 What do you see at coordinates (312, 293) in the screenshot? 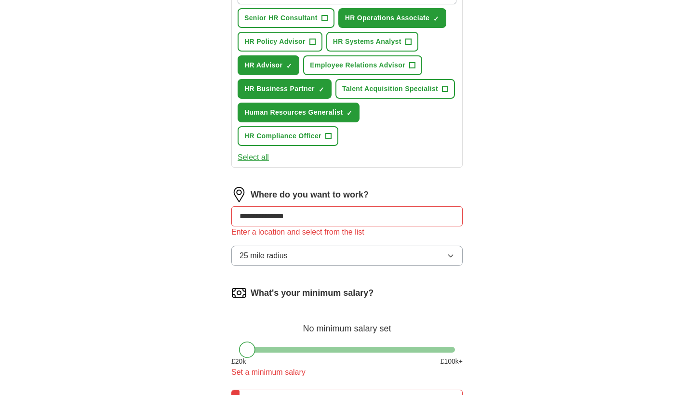
I see `label: What's your minimum salary?` at bounding box center [312, 293].